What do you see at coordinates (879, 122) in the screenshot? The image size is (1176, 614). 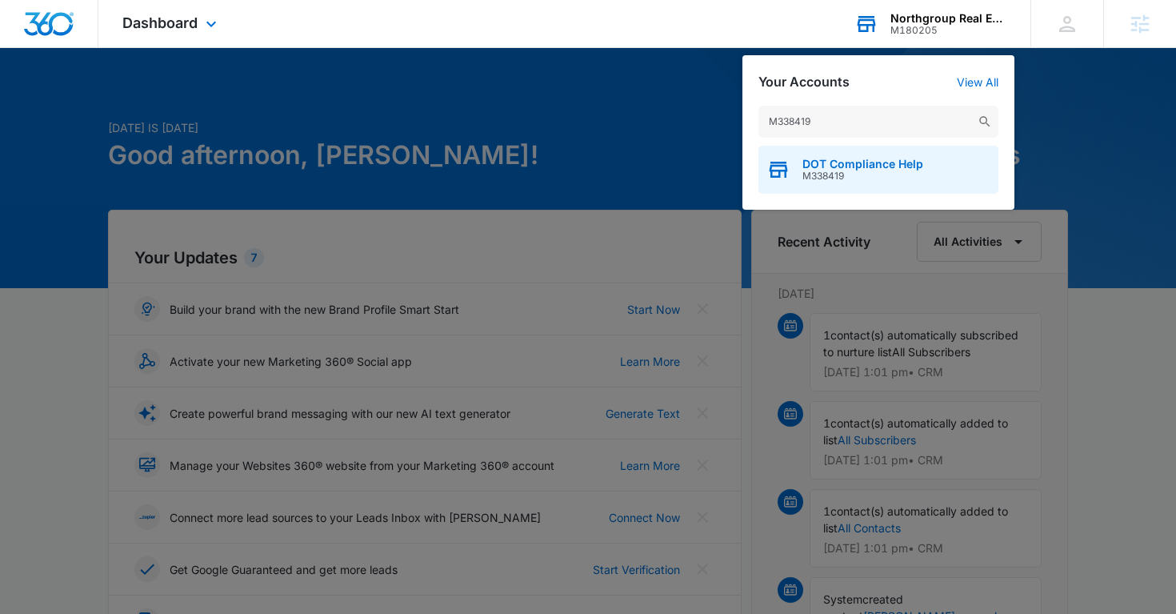 I see `input: Search Accounts` at bounding box center [879, 122].